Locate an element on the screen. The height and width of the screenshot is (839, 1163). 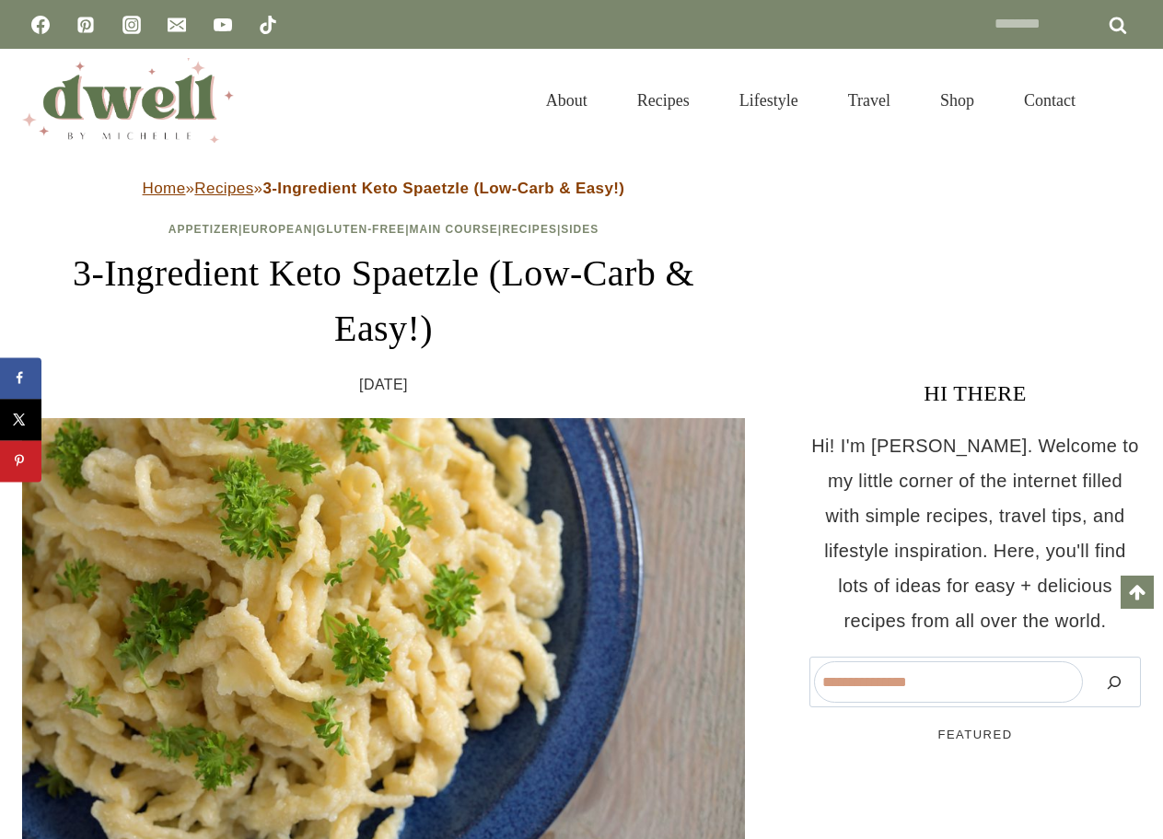
button: Search is located at coordinates (1114, 681).